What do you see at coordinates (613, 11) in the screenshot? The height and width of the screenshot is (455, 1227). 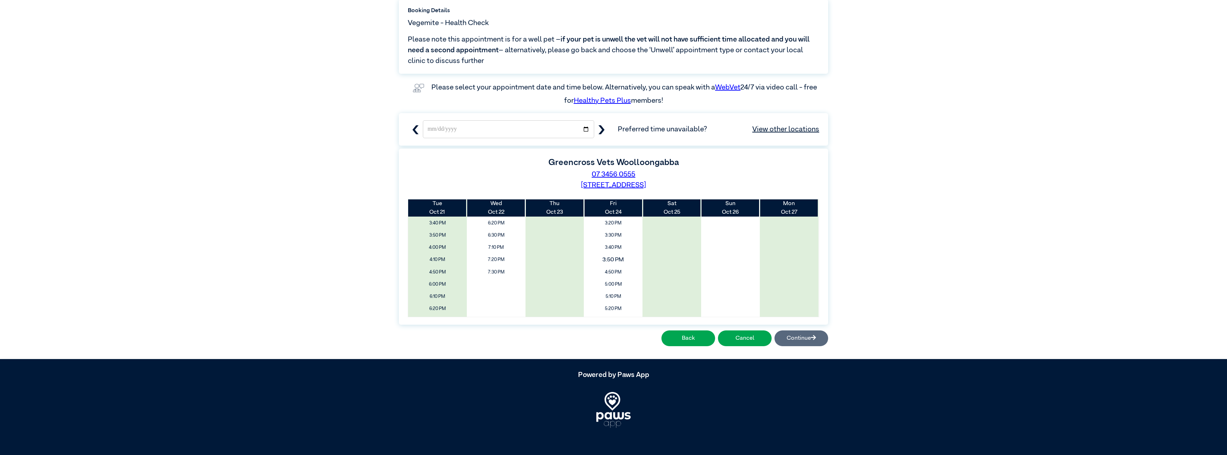 I see `label: Booking Details` at bounding box center [613, 11].